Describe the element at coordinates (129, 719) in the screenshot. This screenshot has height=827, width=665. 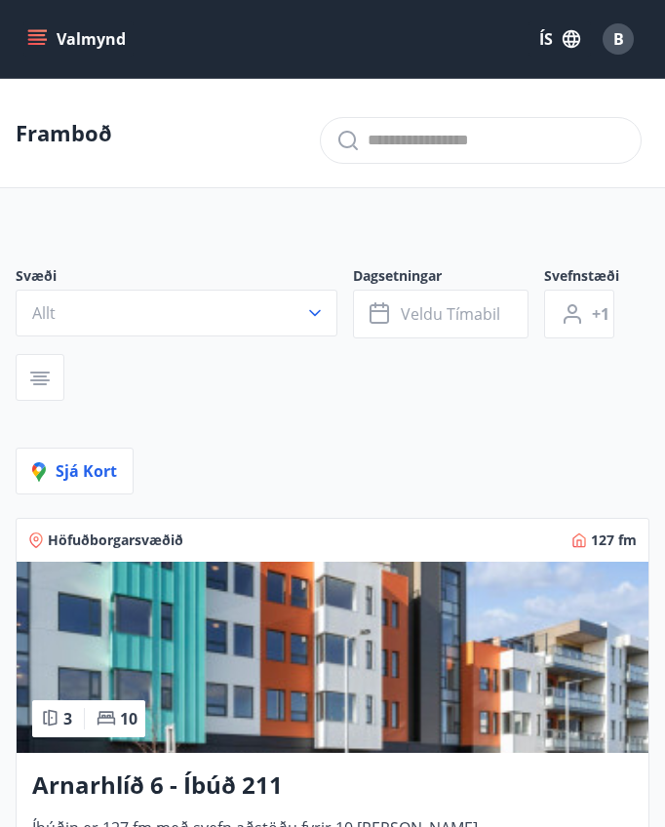
I see `span: 10` at that location.